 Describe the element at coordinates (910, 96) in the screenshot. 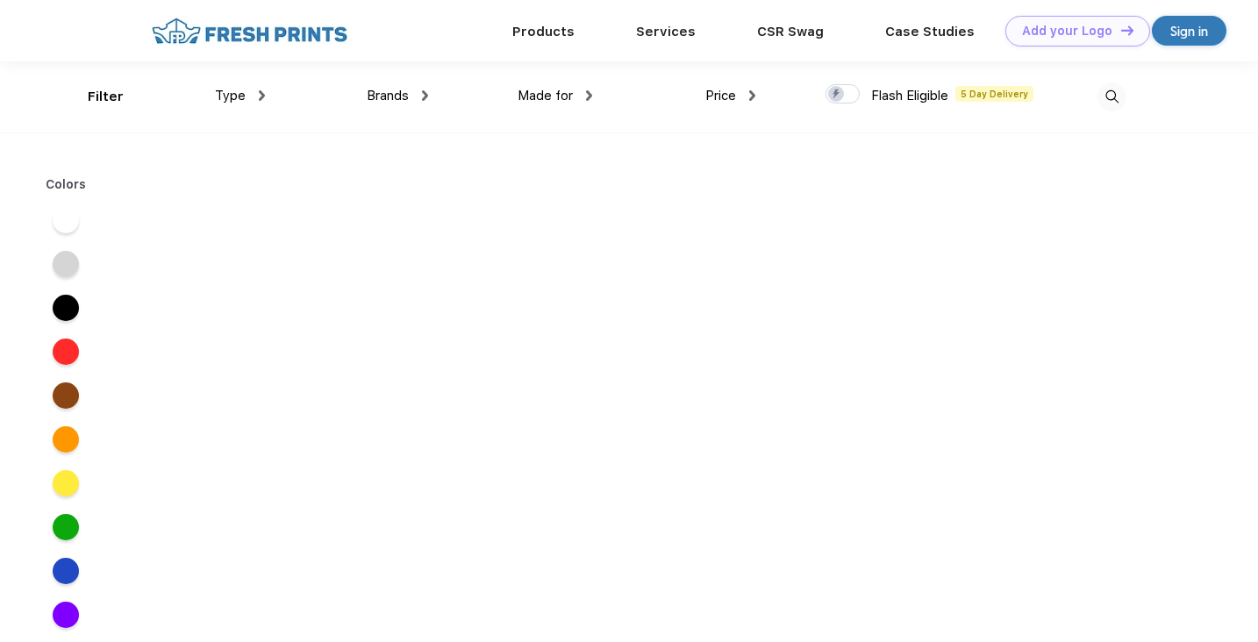

I see `span: Flash Eligible` at that location.